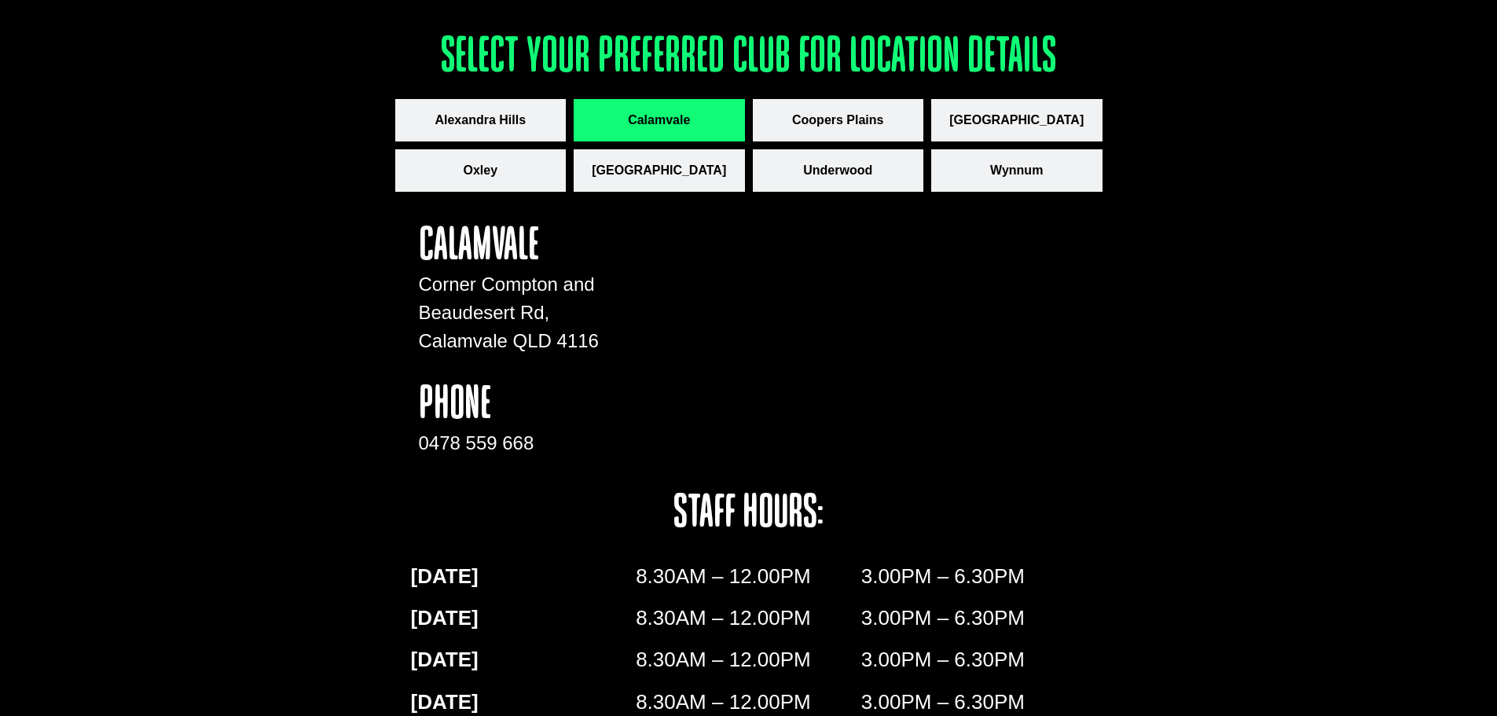 The image size is (1497, 716). Describe the element at coordinates (748, 514) in the screenshot. I see `h4: staff hours:` at that location.